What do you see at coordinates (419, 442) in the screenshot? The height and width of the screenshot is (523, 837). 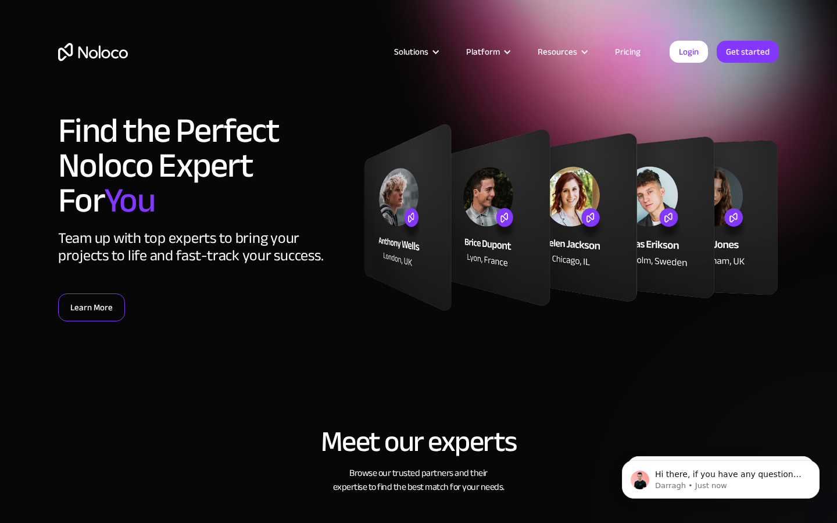 I see `h2: Meet our experts` at bounding box center [419, 442].